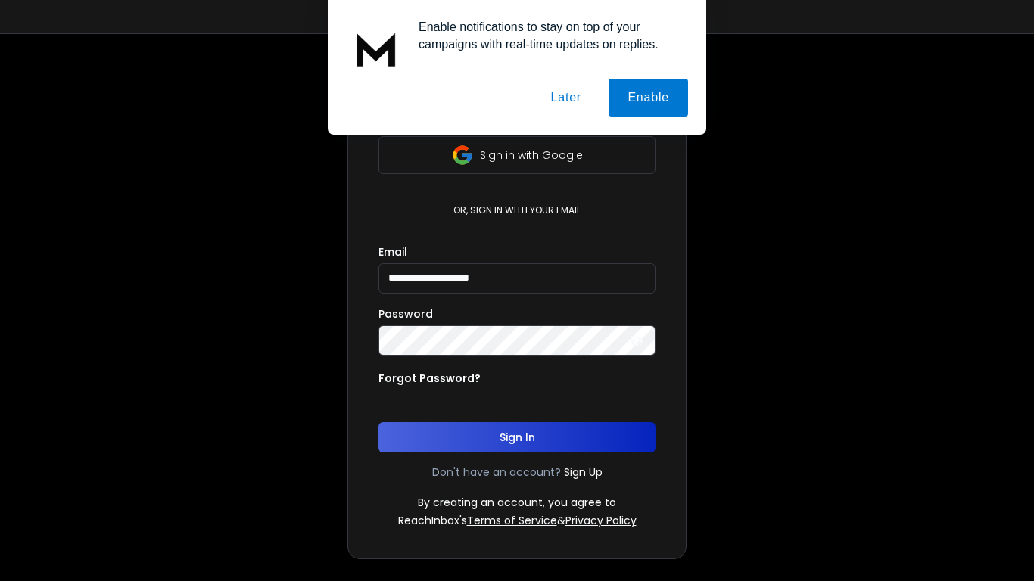  I want to click on button: Enable, so click(648, 98).